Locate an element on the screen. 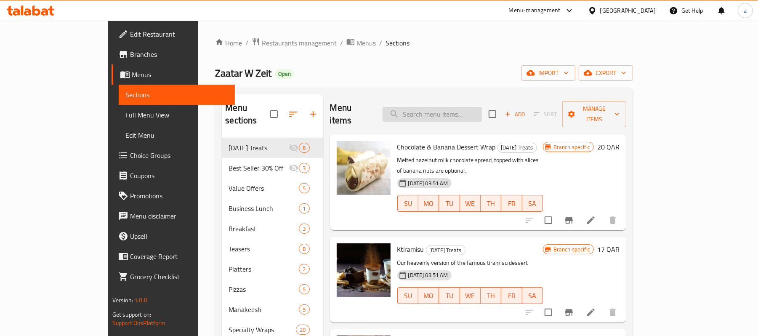 This screenshot has height=336, width=758. span: FR is located at coordinates (512, 203).